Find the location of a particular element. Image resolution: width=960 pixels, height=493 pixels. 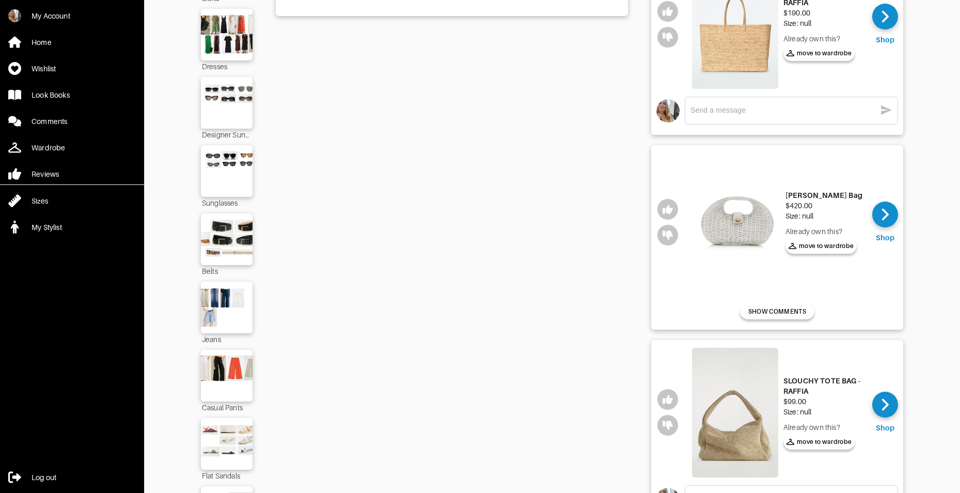

div: Sizes is located at coordinates (40, 201).